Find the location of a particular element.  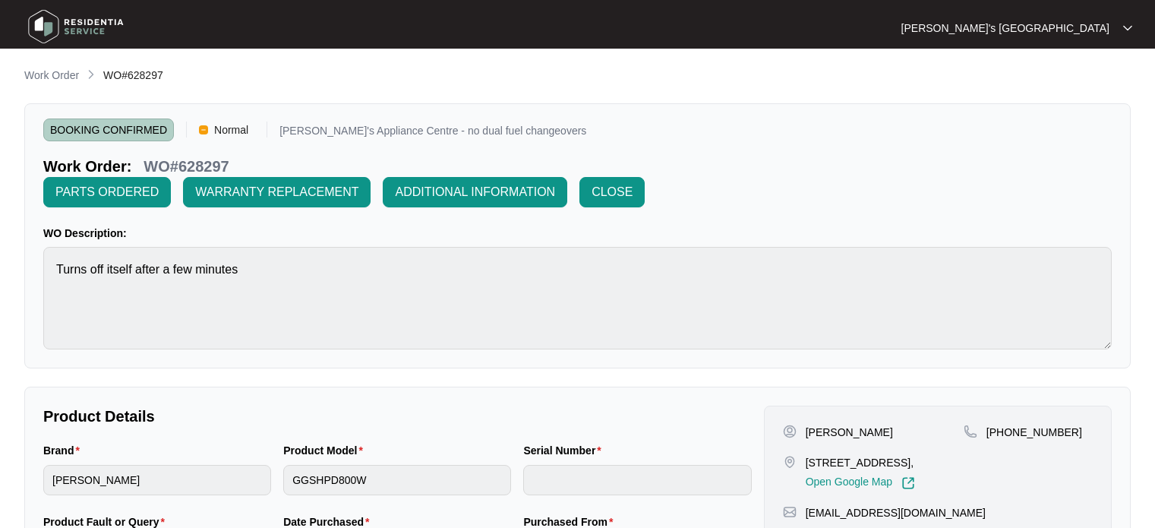

img: Vercel Logo is located at coordinates (204, 130).